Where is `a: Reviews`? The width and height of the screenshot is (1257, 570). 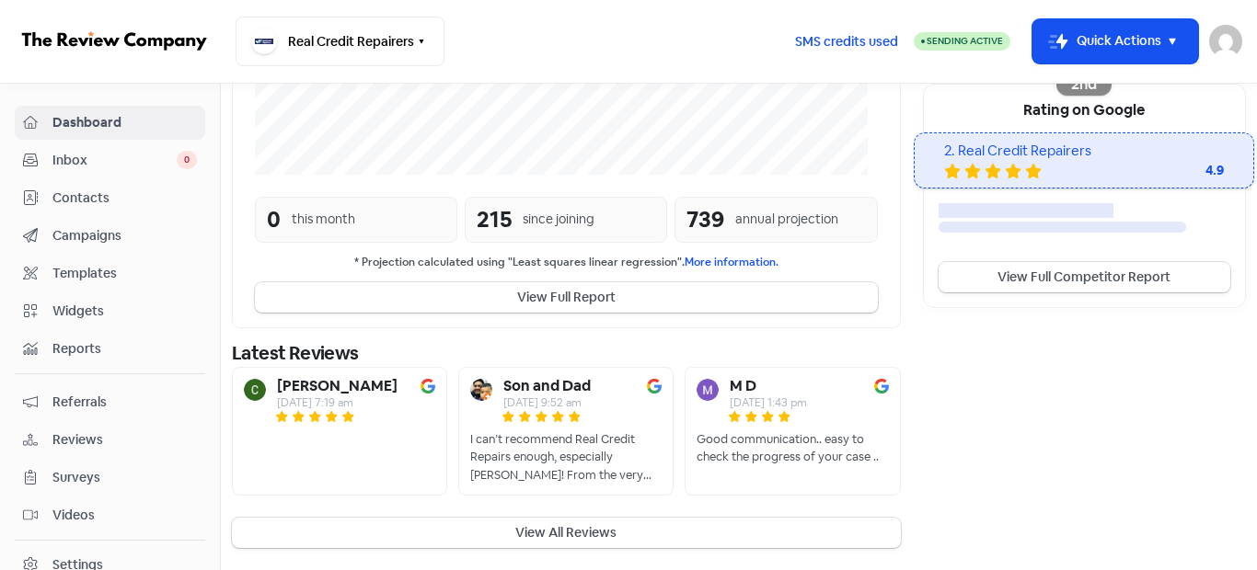
a: Reviews is located at coordinates (109, 440).